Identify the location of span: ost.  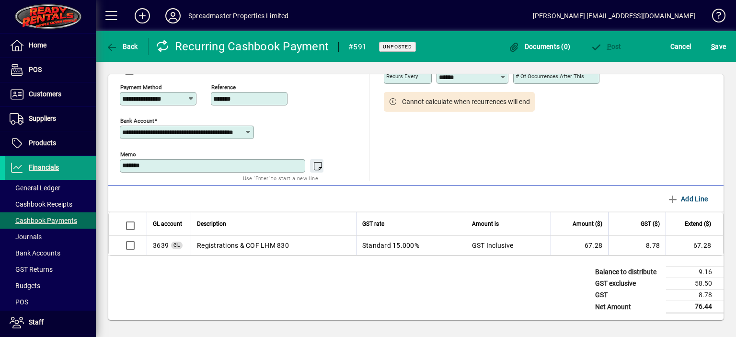
(606, 46).